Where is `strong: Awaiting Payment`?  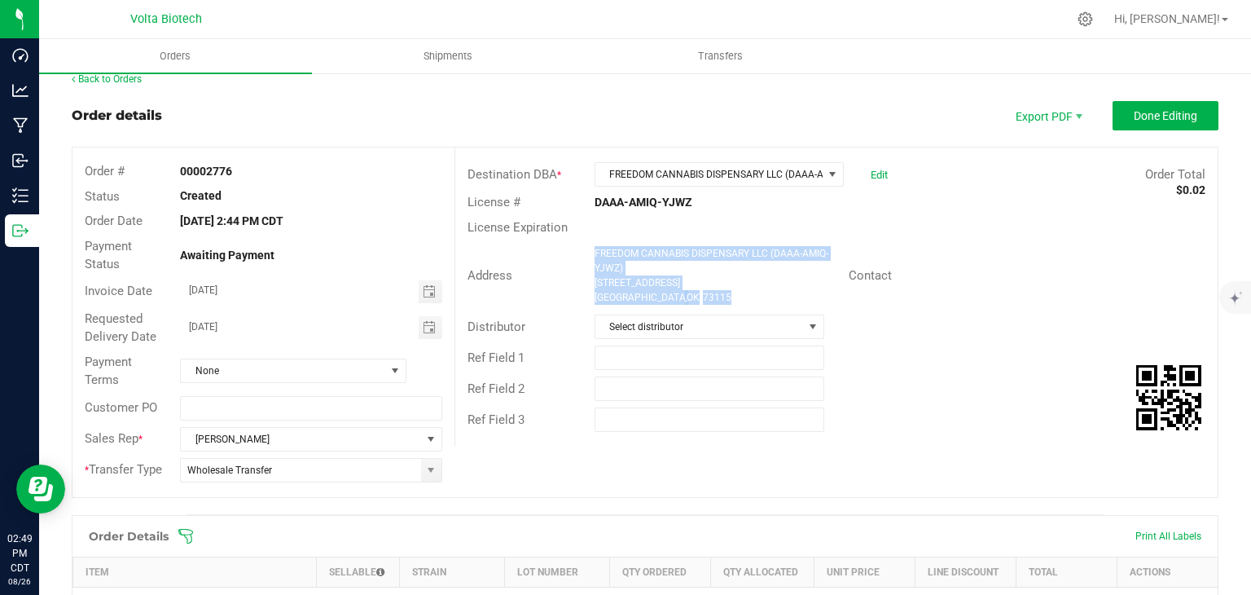
strong: Awaiting Payment is located at coordinates (227, 255).